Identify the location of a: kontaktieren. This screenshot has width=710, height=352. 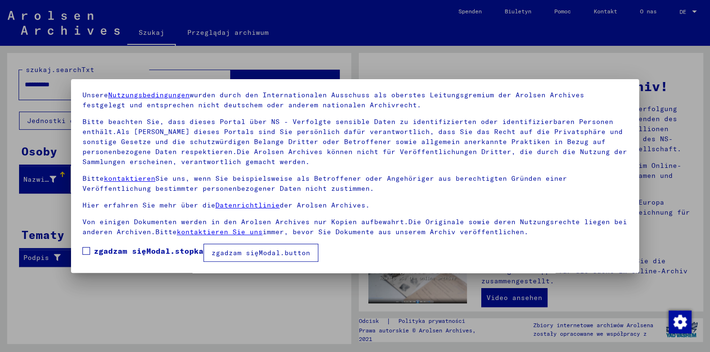
(130, 178).